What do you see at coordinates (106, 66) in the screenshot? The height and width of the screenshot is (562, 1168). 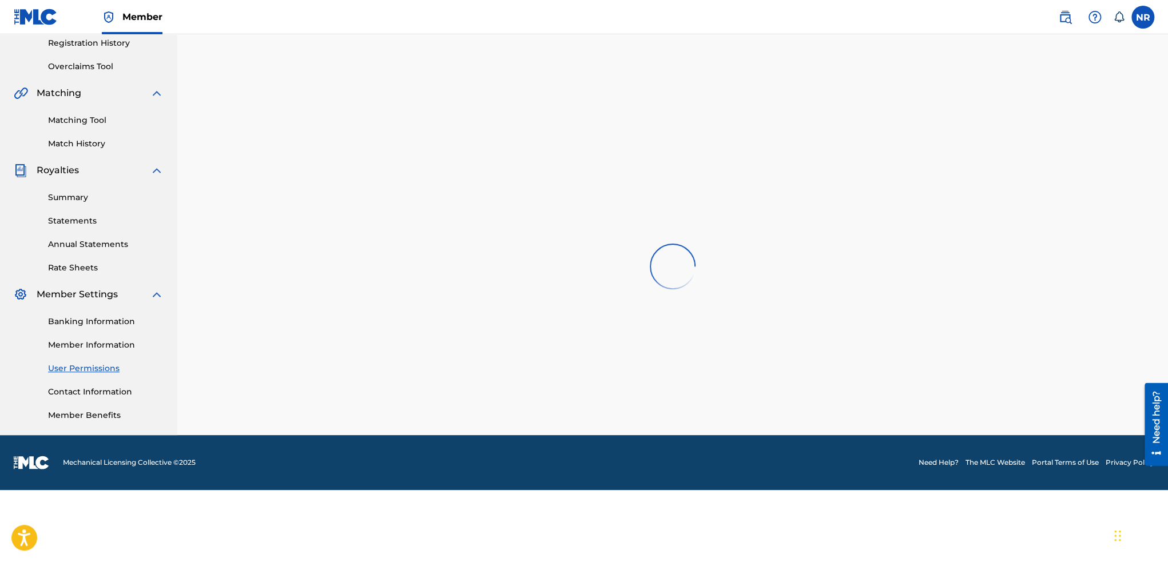 I see `a: Overclaims Tool` at bounding box center [106, 66].